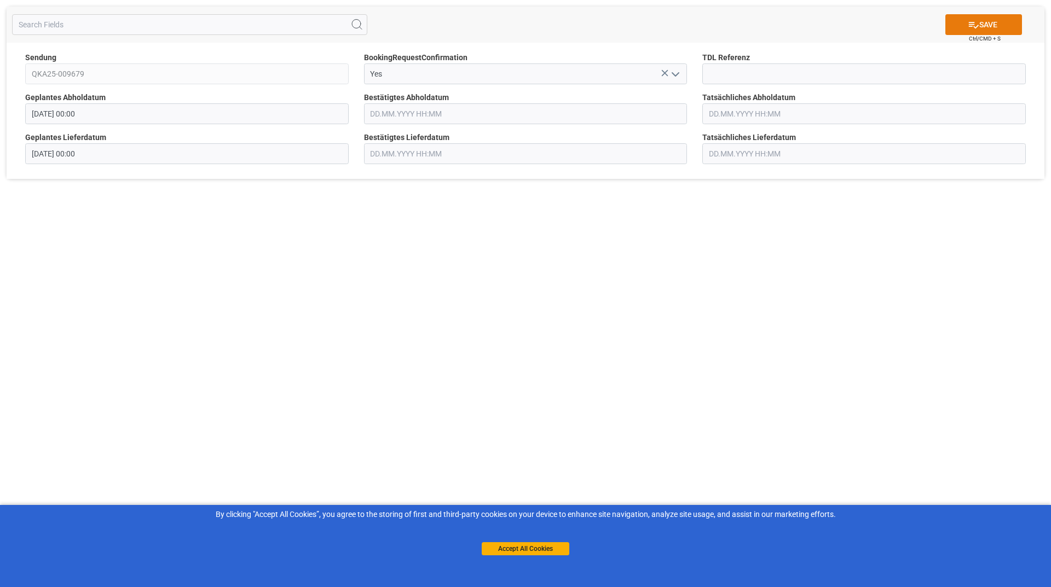  I want to click on span: TDL Referenz, so click(726, 57).